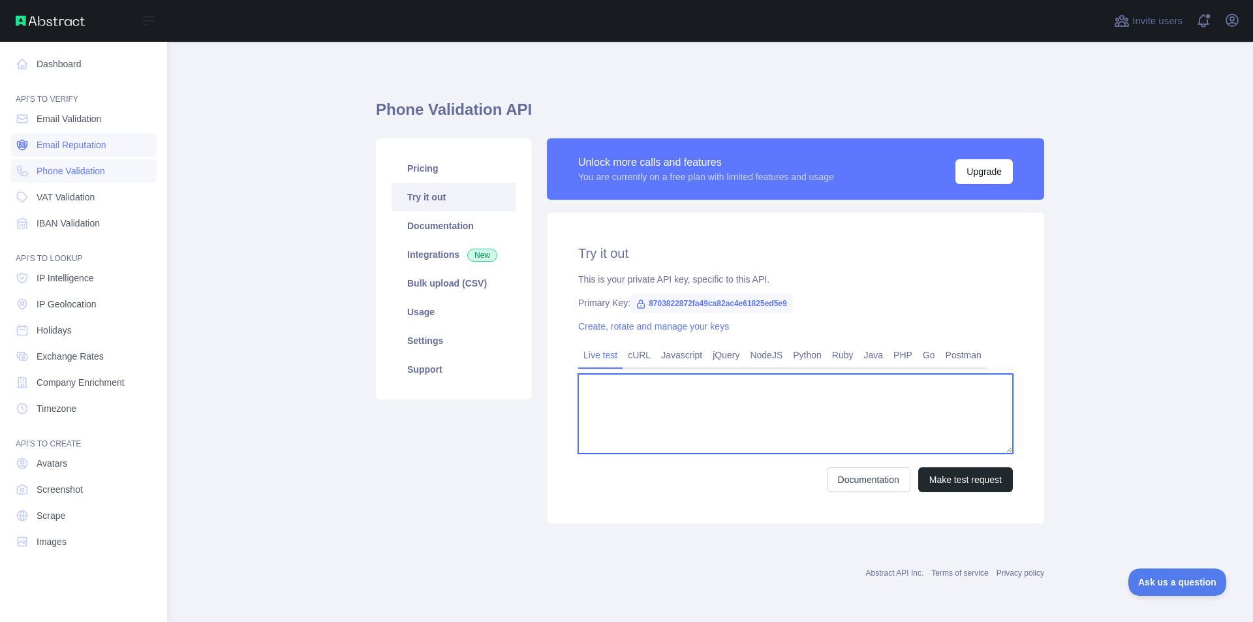  What do you see at coordinates (928, 355) in the screenshot?
I see `a: Go` at bounding box center [928, 355].